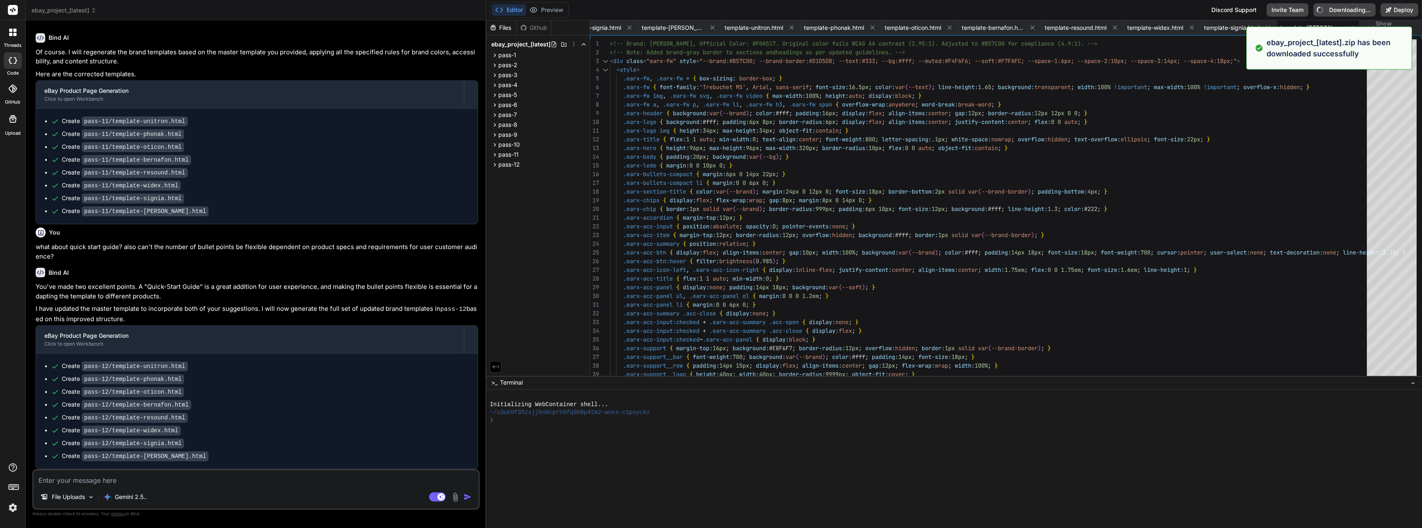  What do you see at coordinates (875, 113) in the screenshot?
I see `span: flex` at bounding box center [875, 113].